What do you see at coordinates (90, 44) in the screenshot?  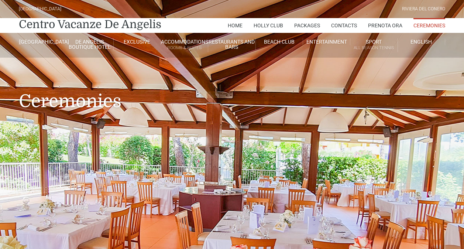 I see `a: de angelis boutique hotel` at bounding box center [90, 44].